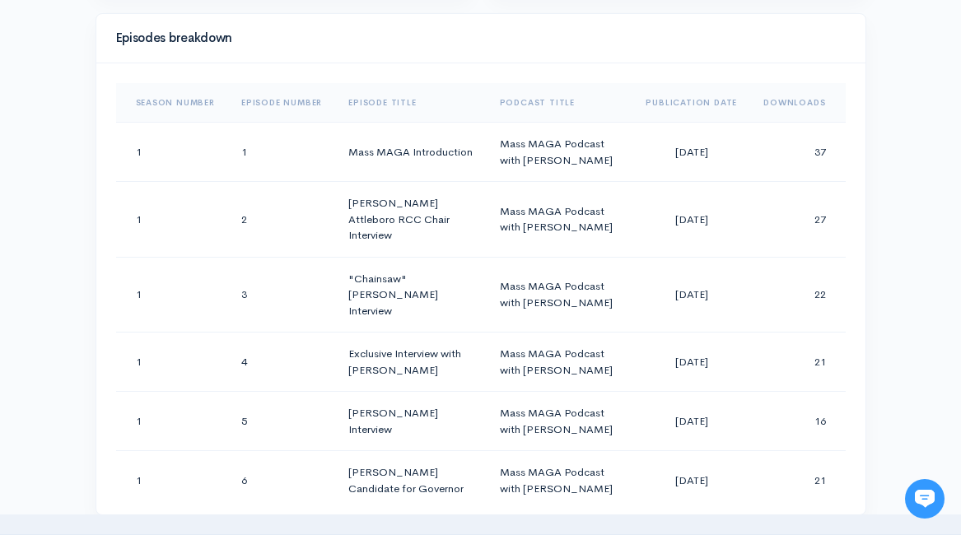 This screenshot has width=961, height=535. I want to click on span: New conversation, so click(151, 235).